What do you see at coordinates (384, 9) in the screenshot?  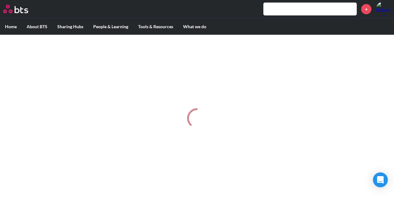 I see `img: Roberto Burigo` at bounding box center [384, 9].